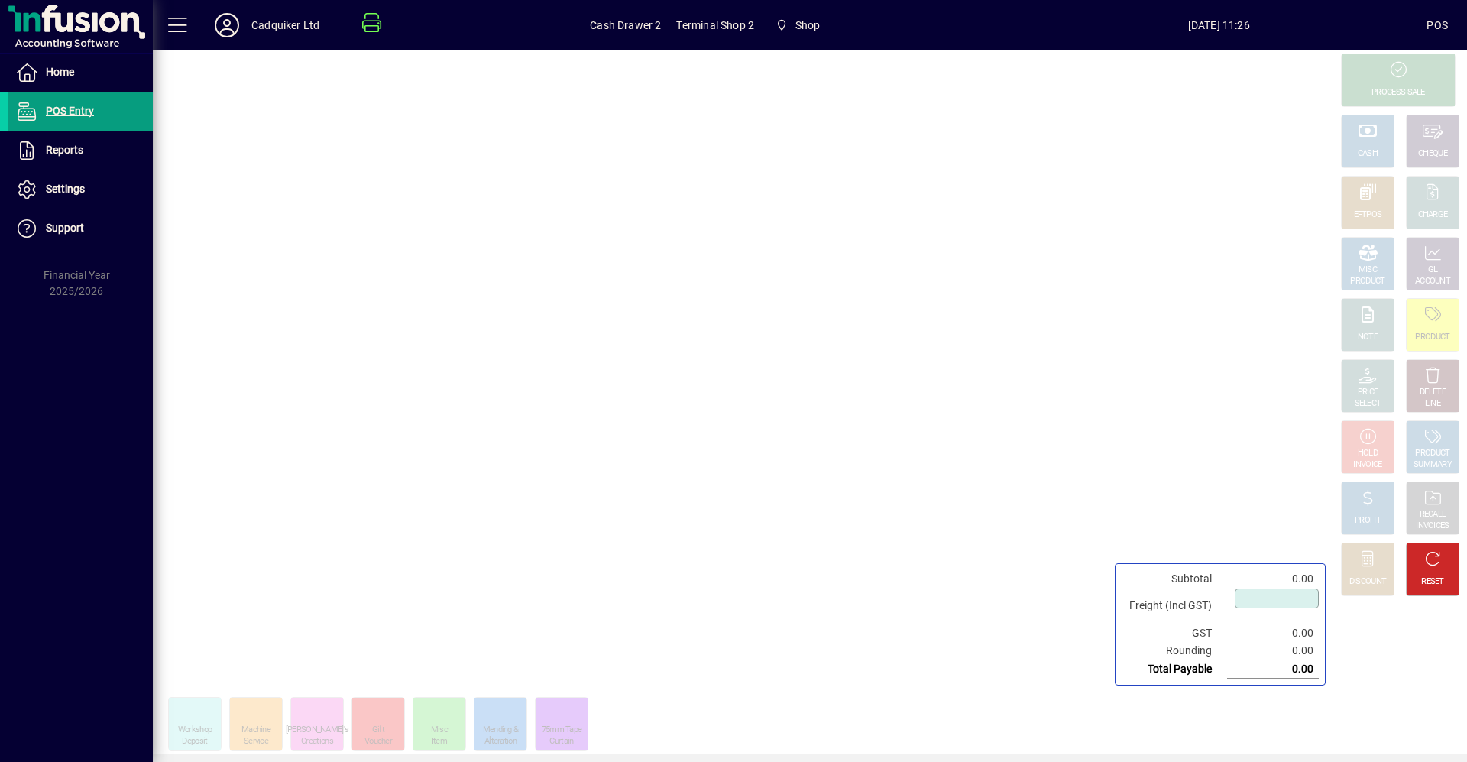 This screenshot has width=1467, height=762. Describe the element at coordinates (1437, 25) in the screenshot. I see `div: POS` at that location.